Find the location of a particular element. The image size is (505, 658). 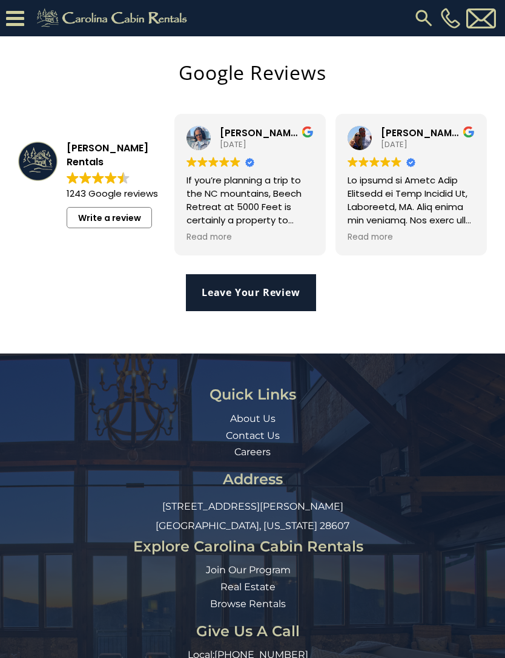

img: Kim Allamby profile picture is located at coordinates (199, 138).